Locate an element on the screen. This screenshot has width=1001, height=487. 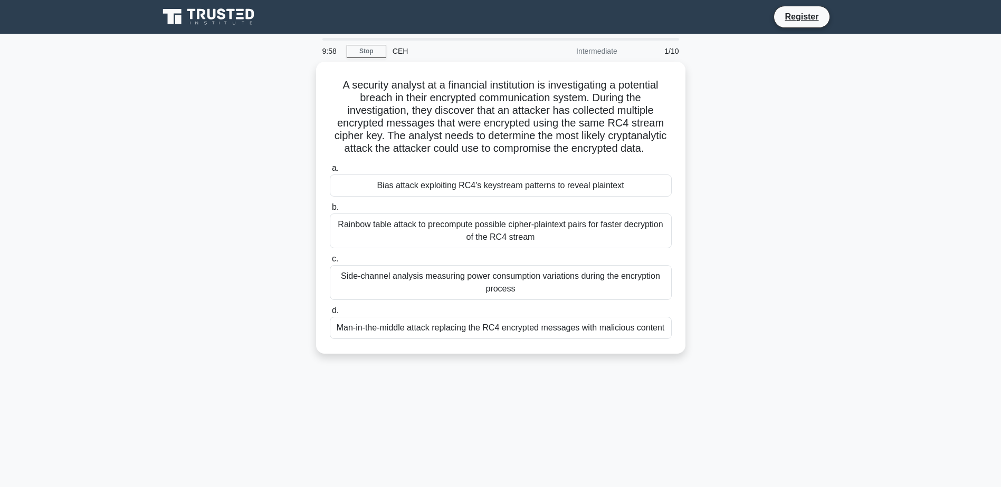
div: Side-channel analysis measuring power consumption variations during the encryption process is located at coordinates (501, 283).